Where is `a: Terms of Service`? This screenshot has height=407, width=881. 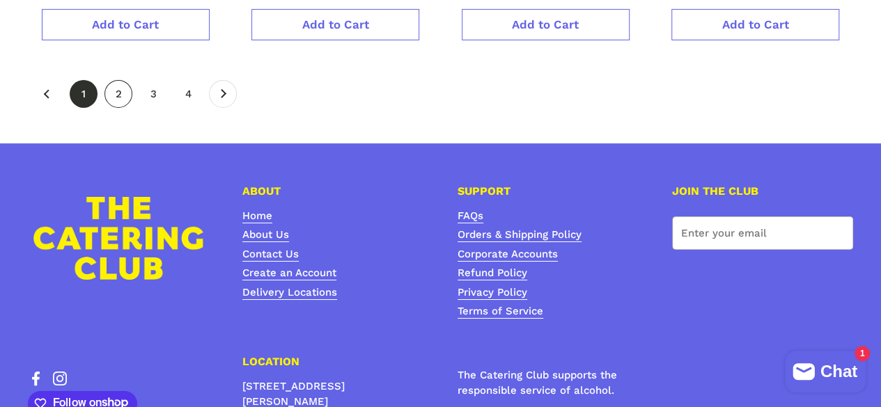
a: Terms of Service is located at coordinates (500, 312).